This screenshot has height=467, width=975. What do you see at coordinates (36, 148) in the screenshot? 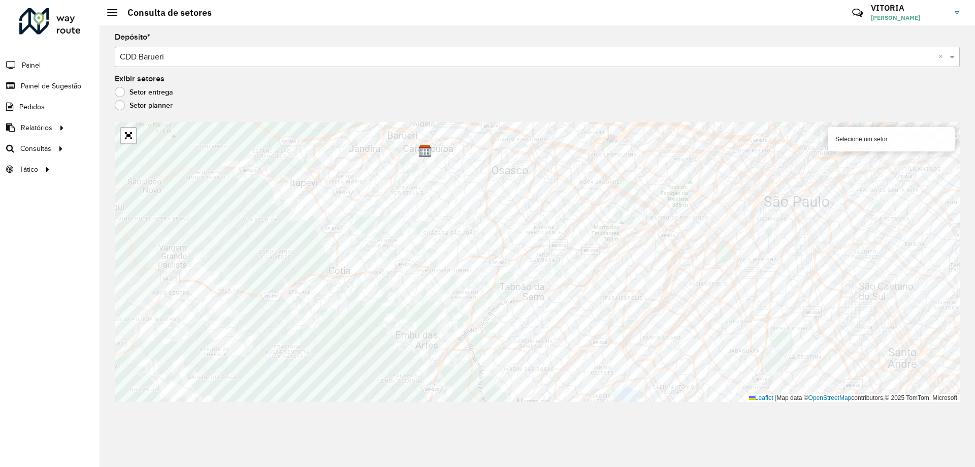
I see `span: Consultas` at bounding box center [36, 148].